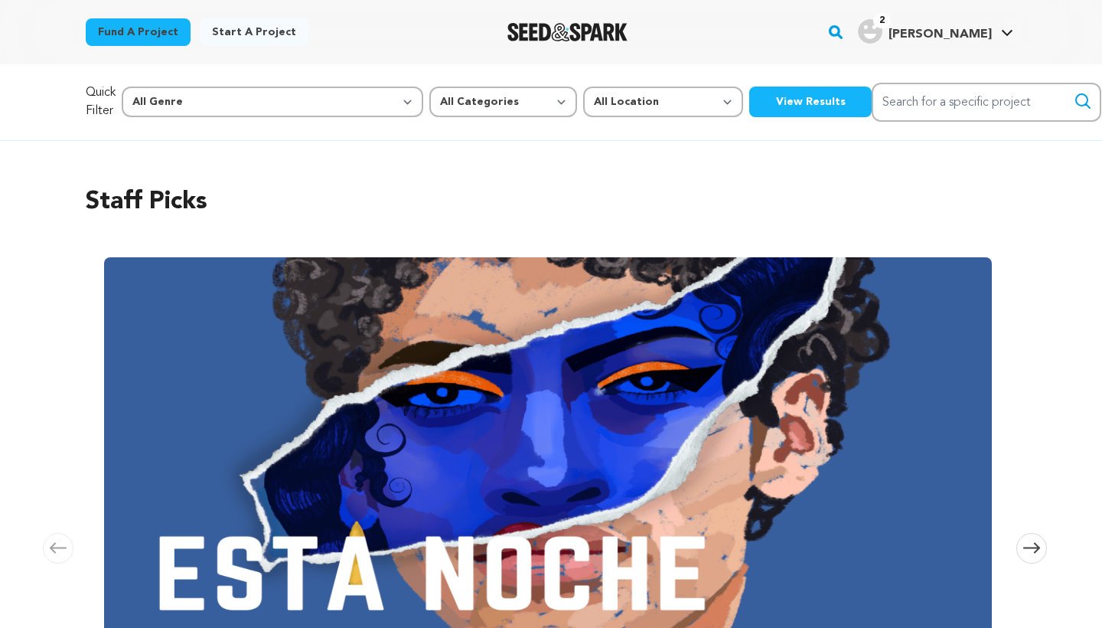 The image size is (1102, 628). What do you see at coordinates (100, 102) in the screenshot?
I see `p: Quick Filter` at bounding box center [100, 102].